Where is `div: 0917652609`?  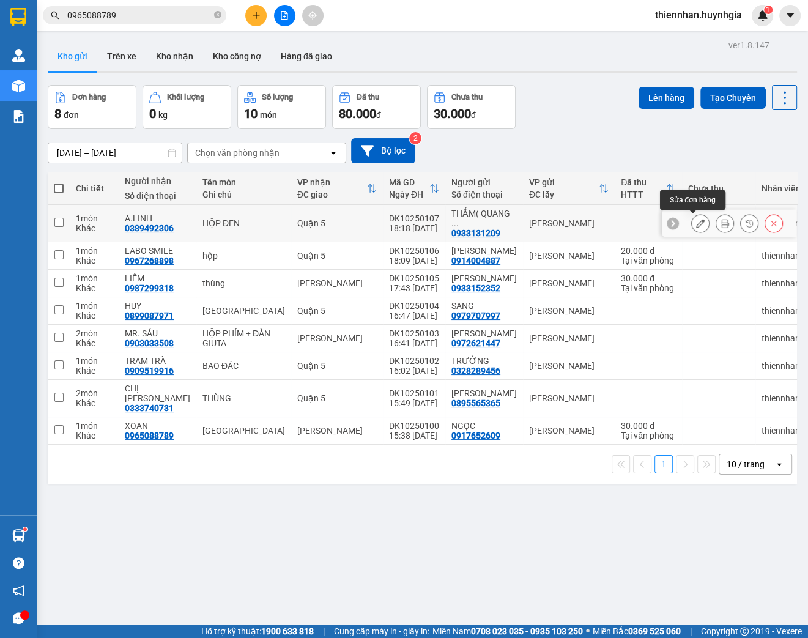 div: 0917652609 is located at coordinates (476, 436).